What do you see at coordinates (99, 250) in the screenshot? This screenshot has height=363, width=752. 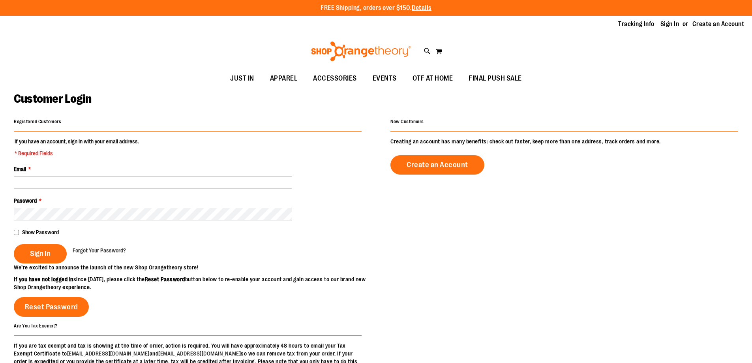 I see `a: Forgot Your Password?` at bounding box center [99, 250].